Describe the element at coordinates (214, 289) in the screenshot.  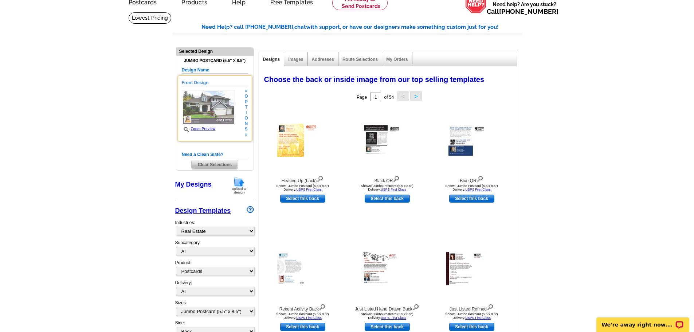
I see `div: Delivery:` at that location.